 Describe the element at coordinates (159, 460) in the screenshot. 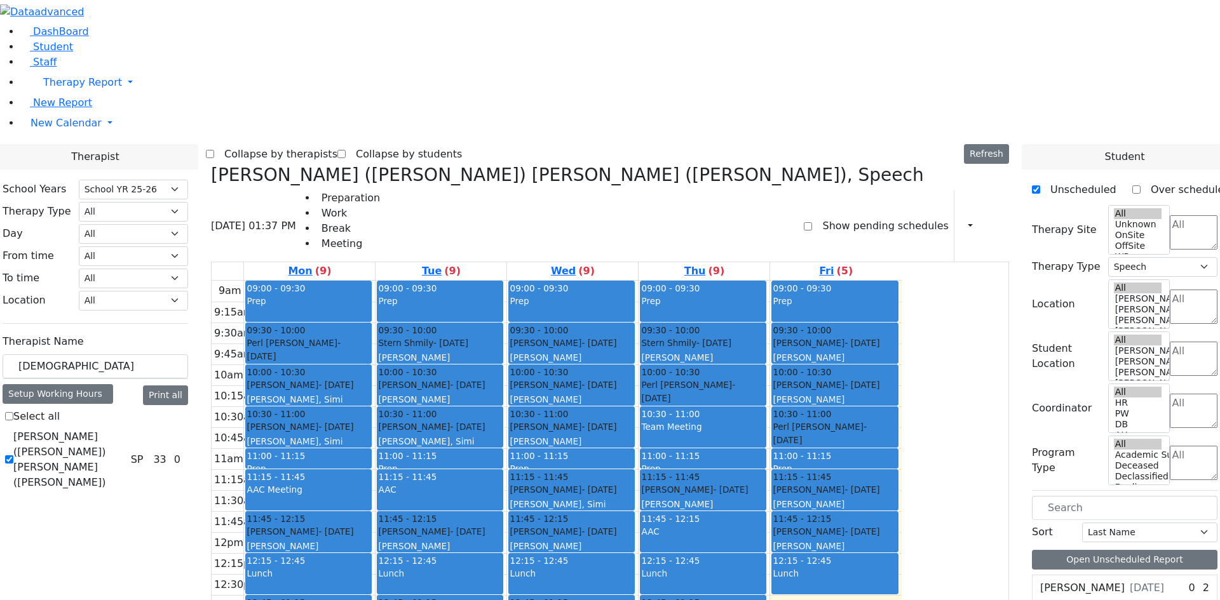

I see `div: 33` at that location.